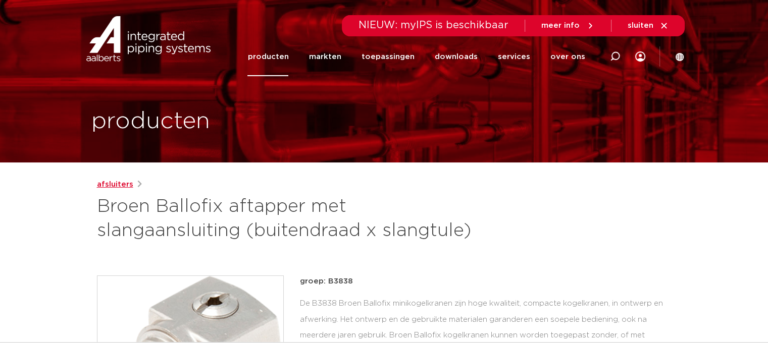 The width and height of the screenshot is (768, 343). Describe the element at coordinates (433, 25) in the screenshot. I see `span: NIEUW: myIPS is beschikbaar` at that location.